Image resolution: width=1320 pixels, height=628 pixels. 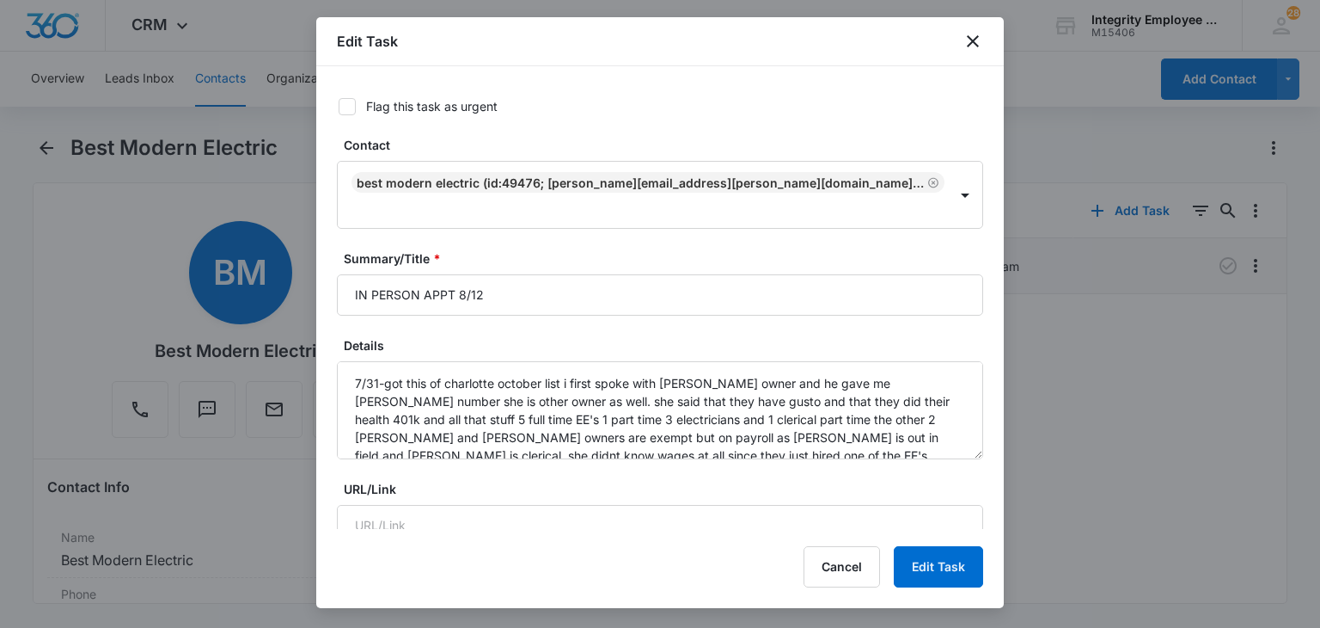 I want to click on h1: Edit Task, so click(x=367, y=41).